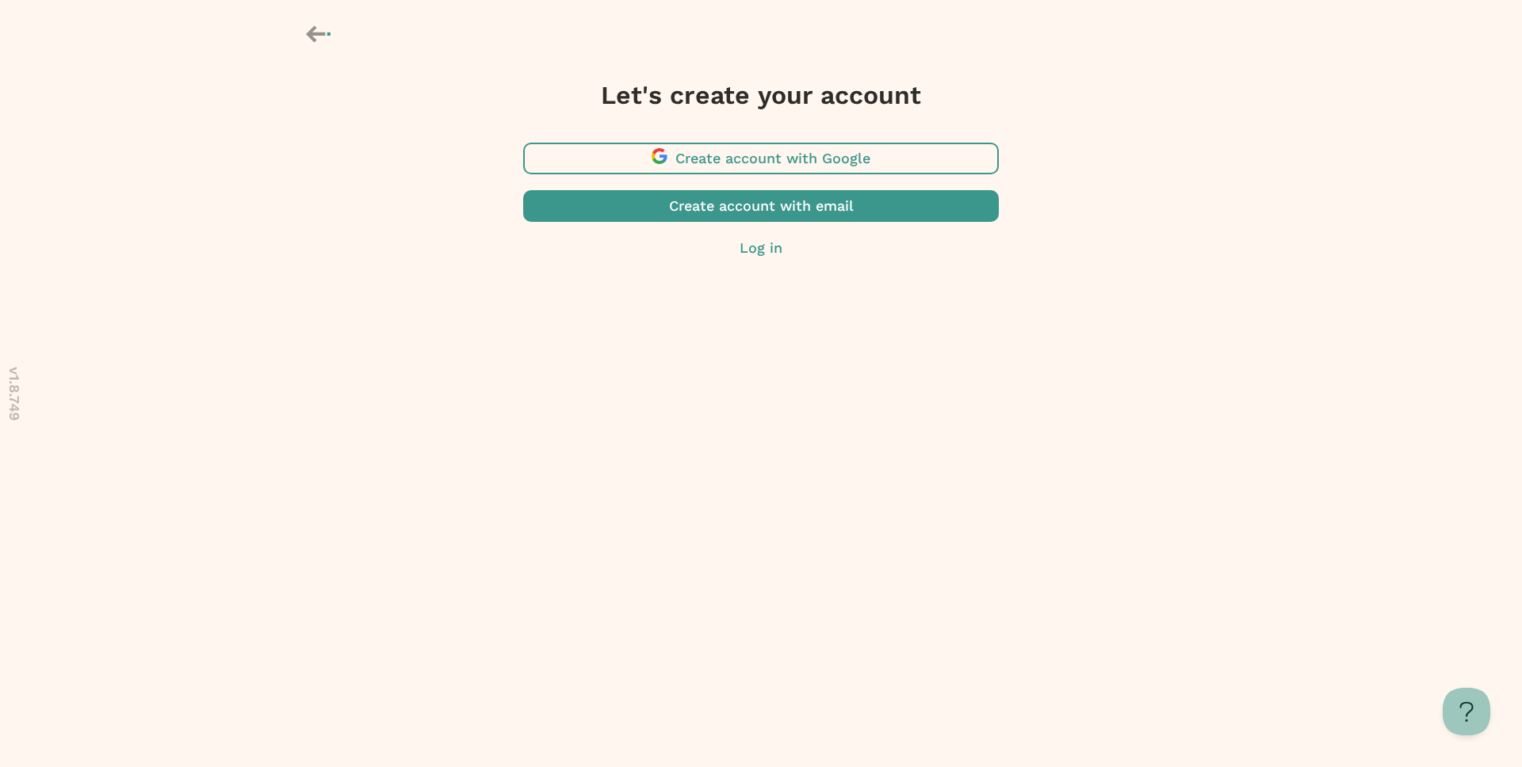 The image size is (1522, 767). I want to click on button: Create account with Google, so click(761, 159).